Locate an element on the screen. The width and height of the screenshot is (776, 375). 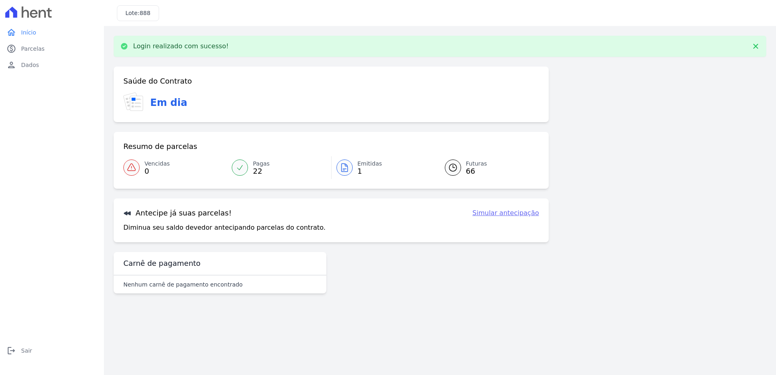
p: Diminua seu saldo devedor antecipando parcelas do contrato. is located at coordinates (224, 228).